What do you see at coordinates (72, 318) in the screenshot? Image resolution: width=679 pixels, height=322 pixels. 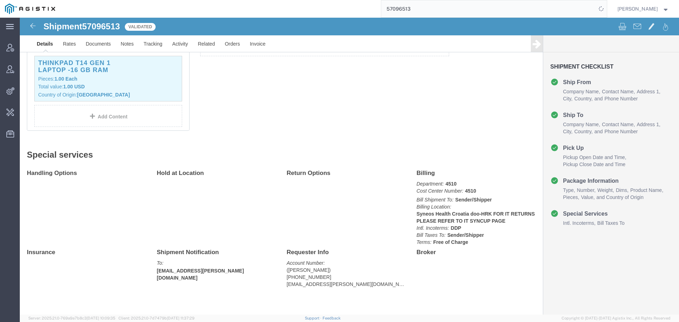 I see `span: Server: 2025.21.0-769a9a7b8c3` at bounding box center [72, 318].